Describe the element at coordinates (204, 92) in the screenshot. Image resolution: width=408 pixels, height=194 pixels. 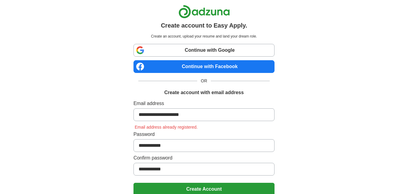
I see `h1: Create account with email address` at that location.